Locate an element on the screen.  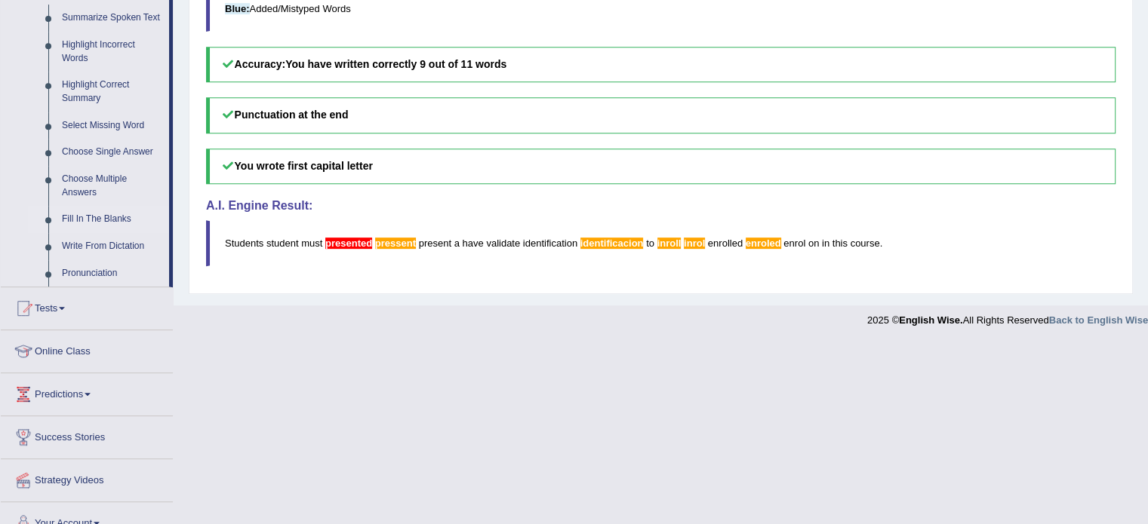
span: Possible spelling mistake found. (did you mean: unroll) is located at coordinates (669, 243).